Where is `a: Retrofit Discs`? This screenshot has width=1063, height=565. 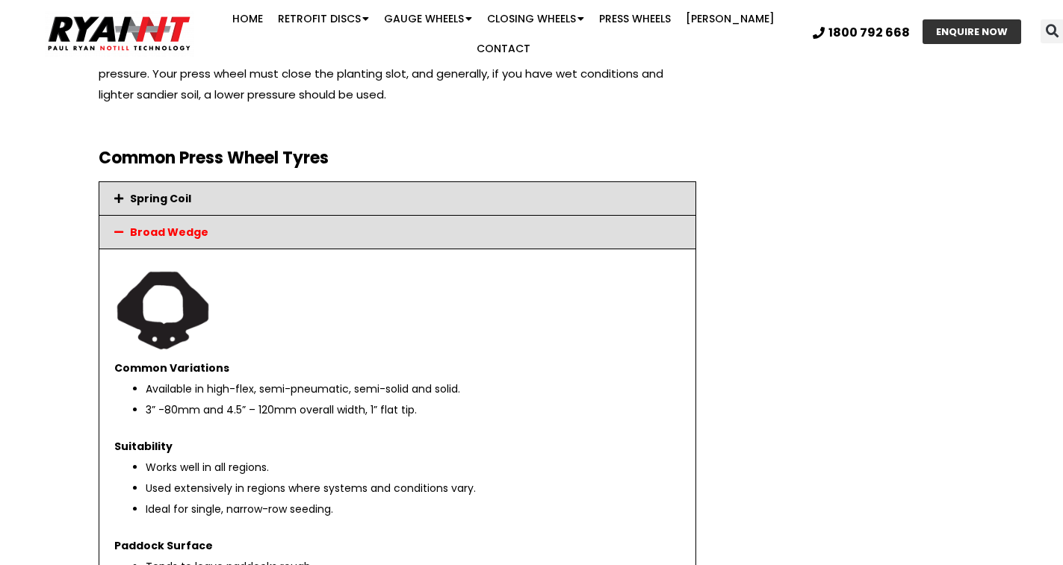
a: Retrofit Discs is located at coordinates (323, 19).